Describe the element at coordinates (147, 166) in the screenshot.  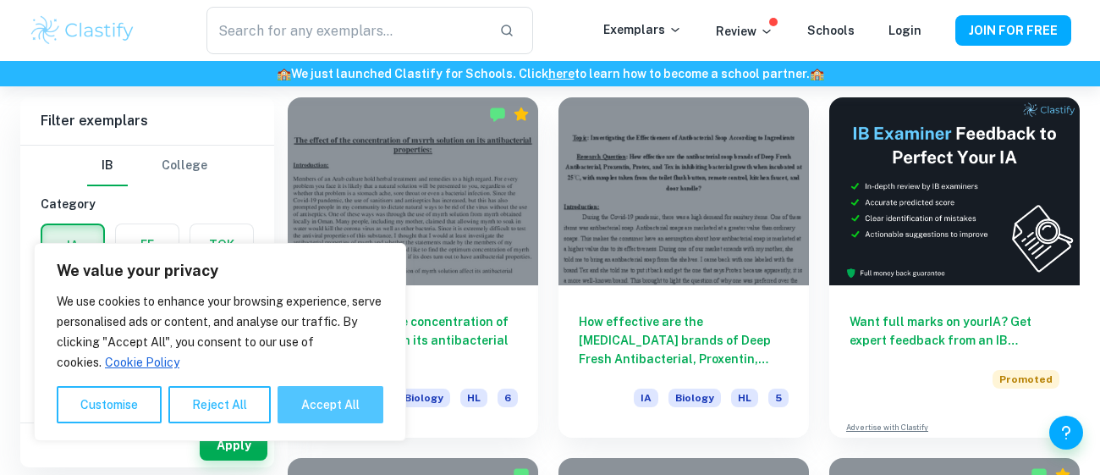
I see `div: Filter type choice` at that location.